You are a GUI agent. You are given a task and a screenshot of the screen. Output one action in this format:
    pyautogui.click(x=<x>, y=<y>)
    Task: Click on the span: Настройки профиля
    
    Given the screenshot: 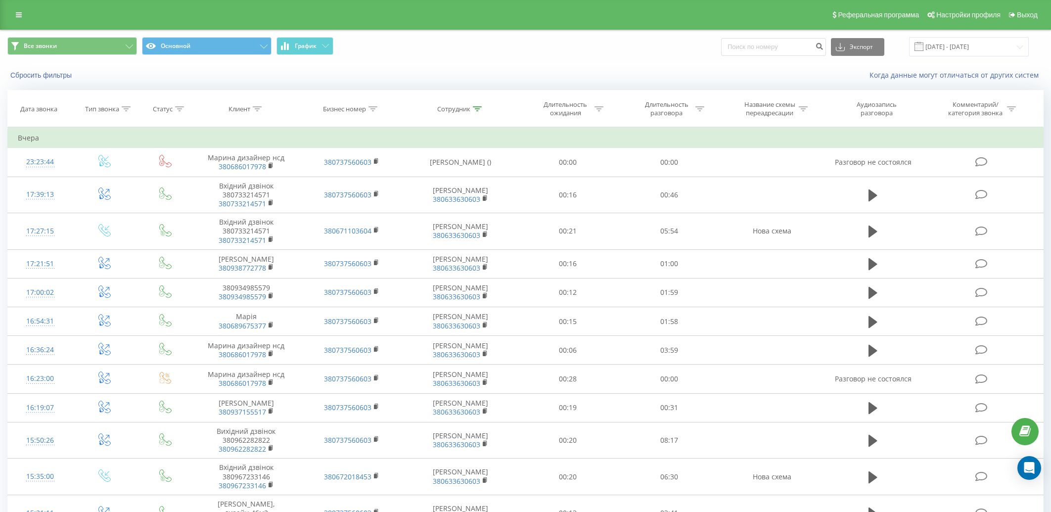 What is the action you would take?
    pyautogui.click(x=969, y=15)
    